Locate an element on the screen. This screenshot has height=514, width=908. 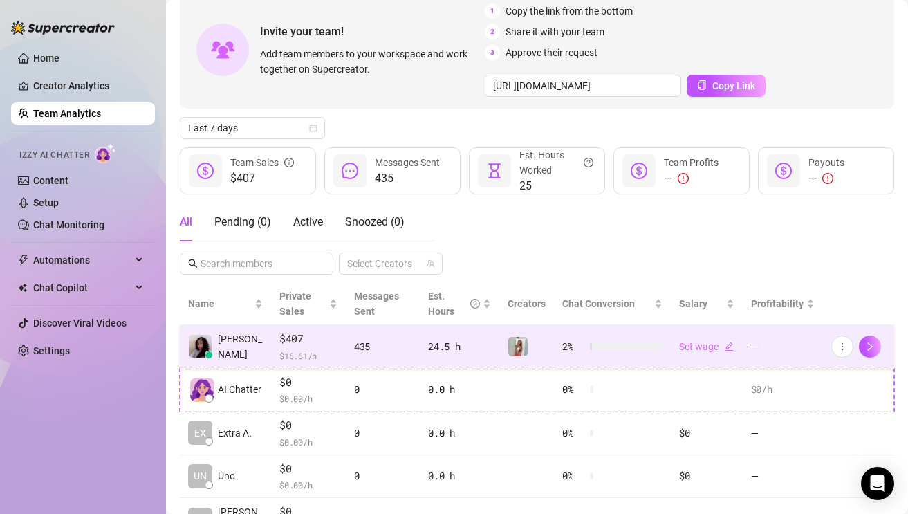
span: Copy the link from the bottom is located at coordinates (569, 11).